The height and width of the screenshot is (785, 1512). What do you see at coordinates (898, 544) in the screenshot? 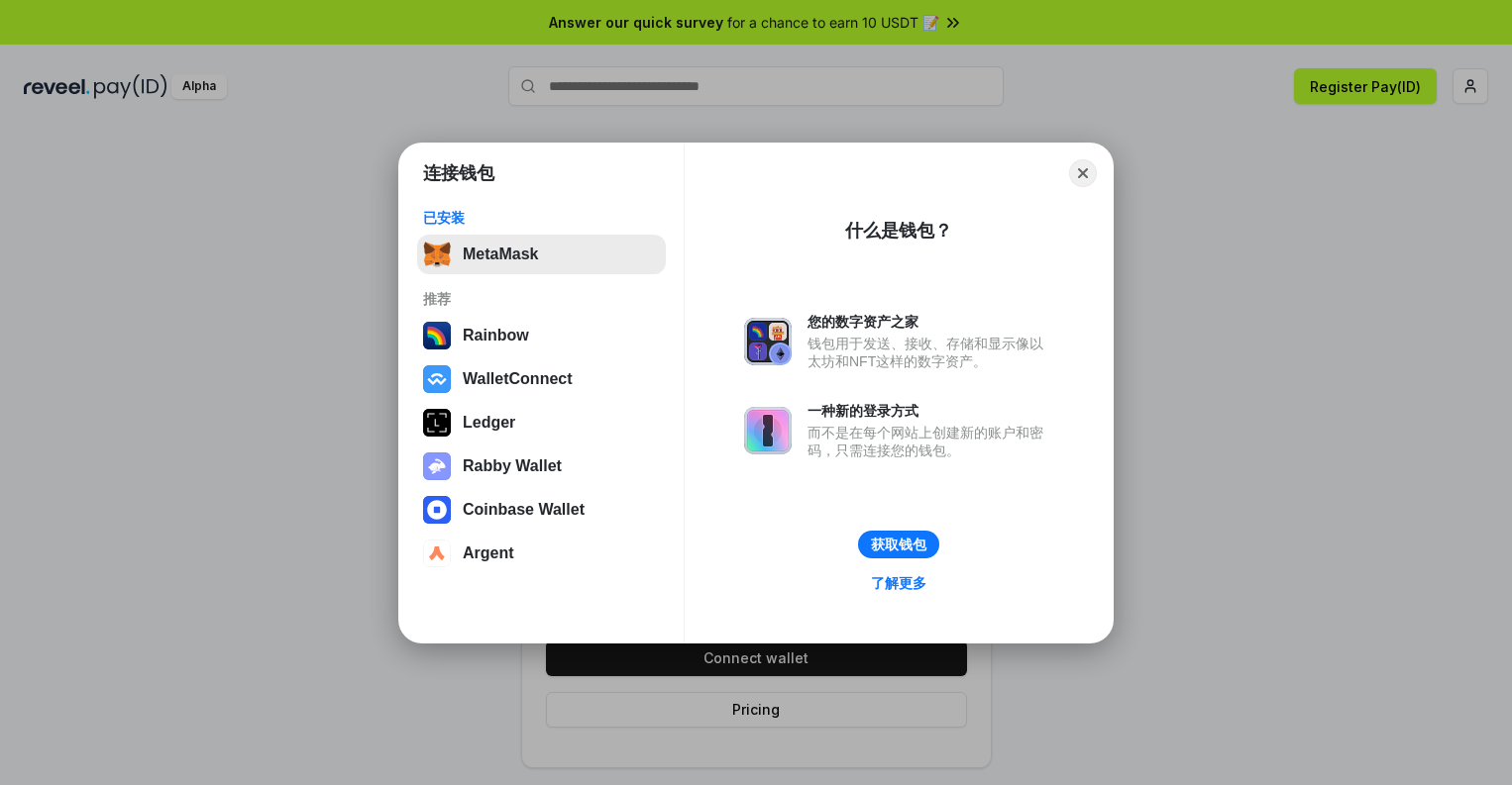
I see `button: 获取钱包` at bounding box center [898, 544].